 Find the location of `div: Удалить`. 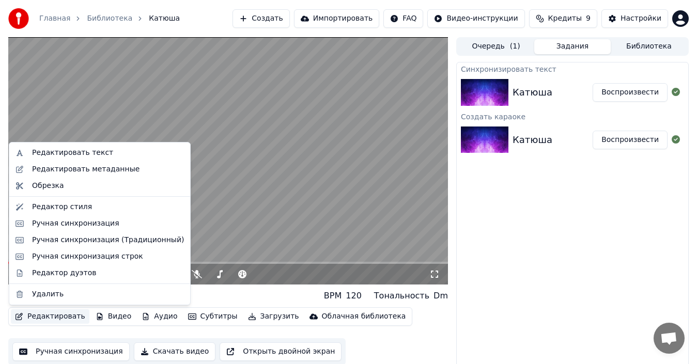

div: Удалить is located at coordinates (48, 294).